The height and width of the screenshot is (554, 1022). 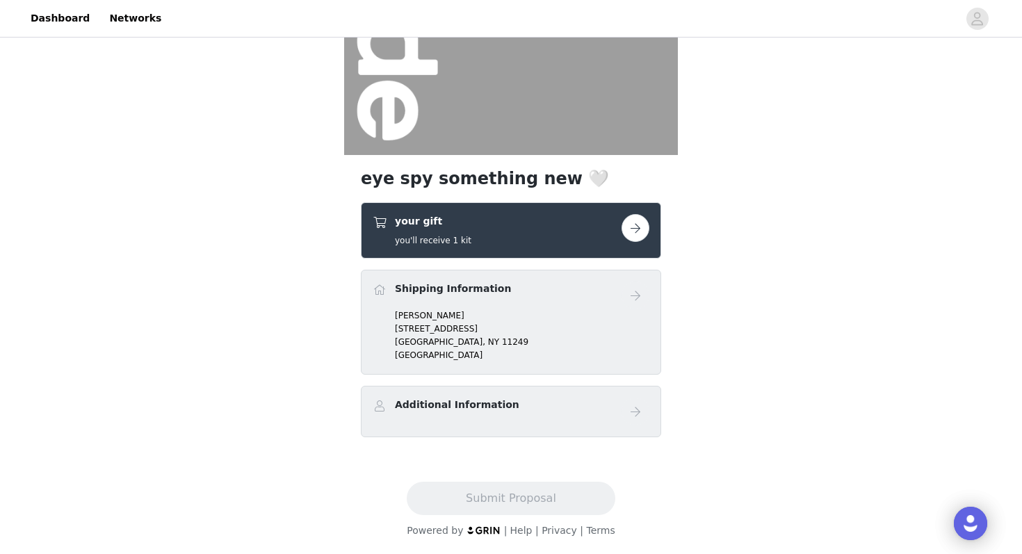 What do you see at coordinates (453, 288) in the screenshot?
I see `h4: Shipping Information` at bounding box center [453, 288].